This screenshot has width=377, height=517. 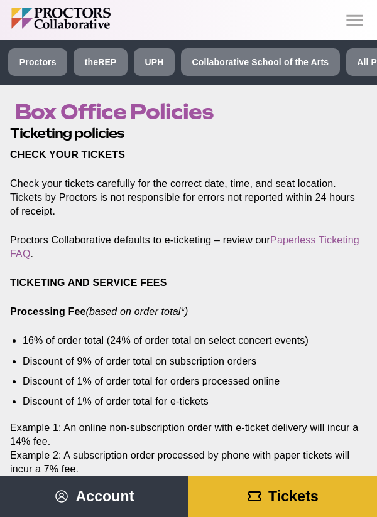 What do you see at coordinates (183, 362) in the screenshot?
I see `li: Discount of 9% of order total on subscription orders` at bounding box center [183, 362].